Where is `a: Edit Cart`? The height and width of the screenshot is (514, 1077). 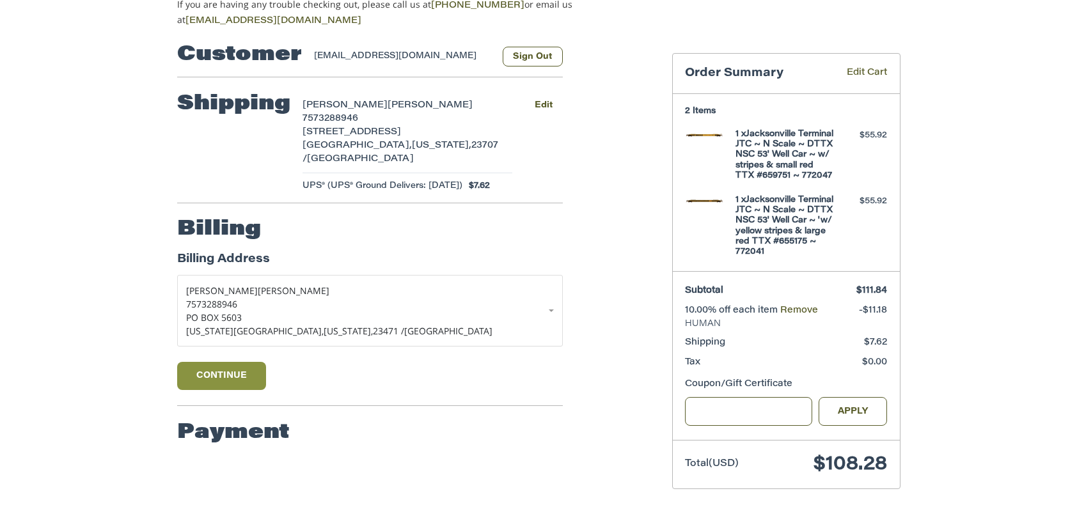
a: Edit Cart is located at coordinates (858, 74).